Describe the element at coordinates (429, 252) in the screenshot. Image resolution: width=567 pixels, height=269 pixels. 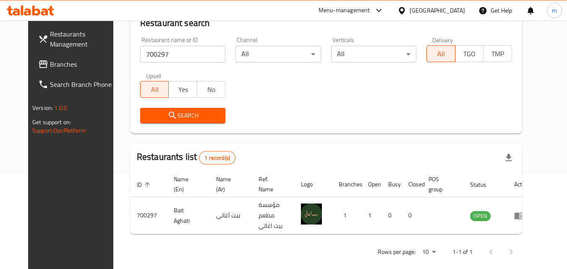
I see `div: Rows per page:` at that location.